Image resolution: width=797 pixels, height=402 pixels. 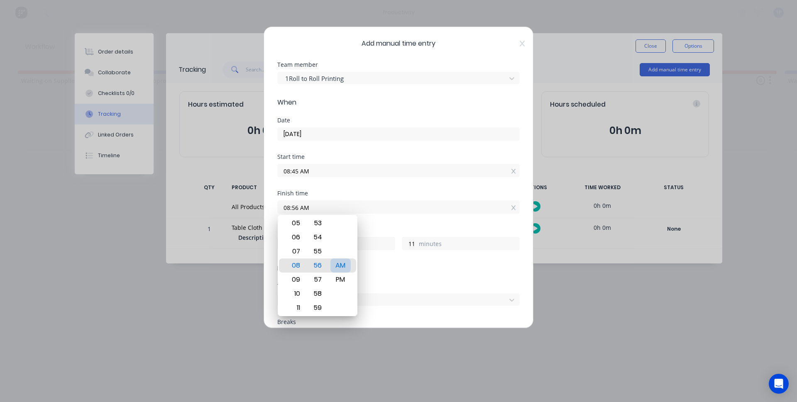 What do you see at coordinates (340, 280) in the screenshot?
I see `div: PM` at bounding box center [340, 280].